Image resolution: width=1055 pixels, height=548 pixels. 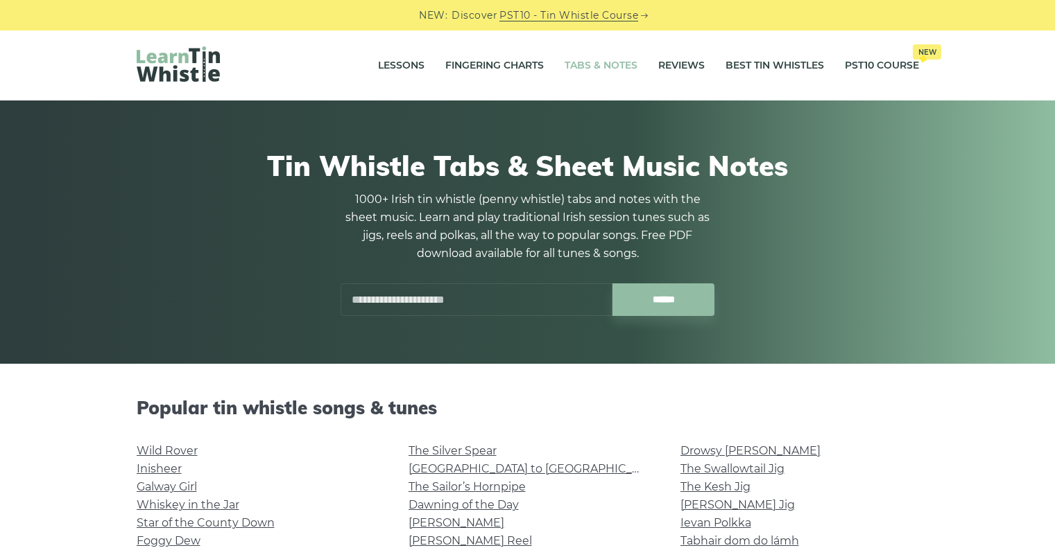 I want to click on a: PST10 CourseNew, so click(x=881, y=66).